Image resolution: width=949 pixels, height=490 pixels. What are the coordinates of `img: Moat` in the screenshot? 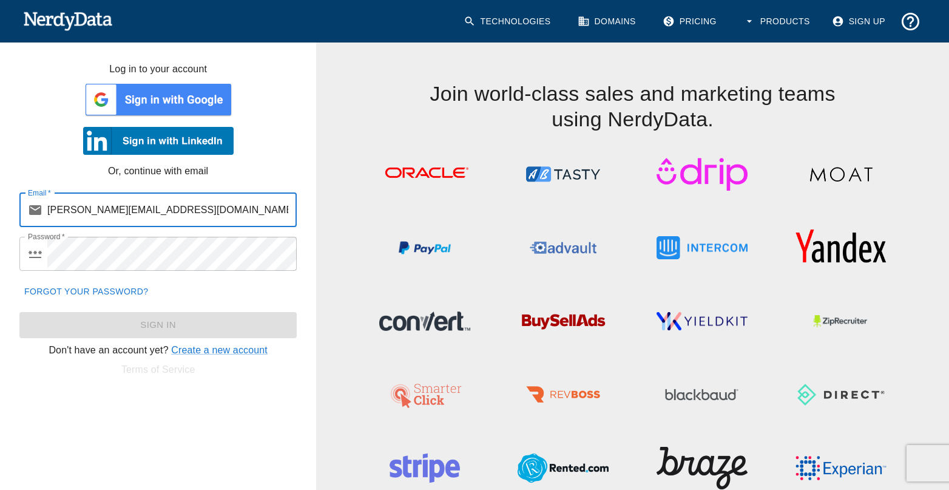 It's located at (841, 174).